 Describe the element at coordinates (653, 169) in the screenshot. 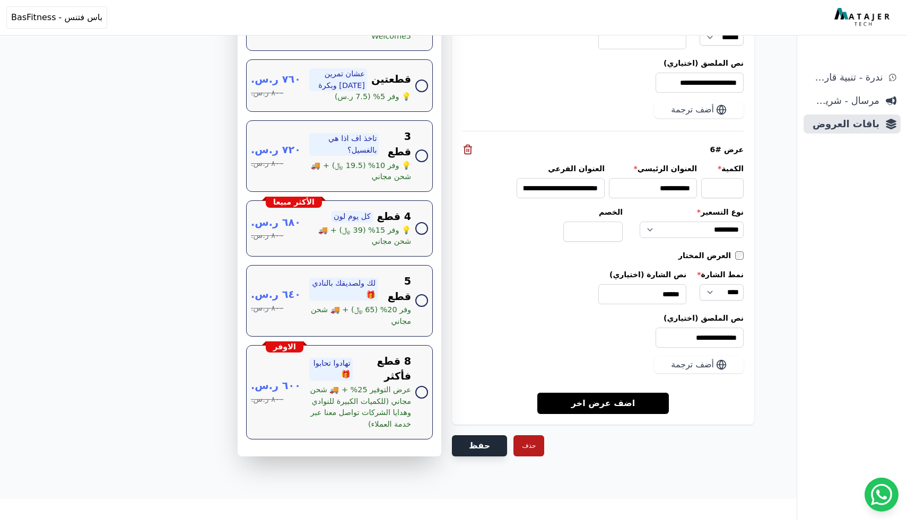

I see `label: العنوان الرئيسي` at that location.